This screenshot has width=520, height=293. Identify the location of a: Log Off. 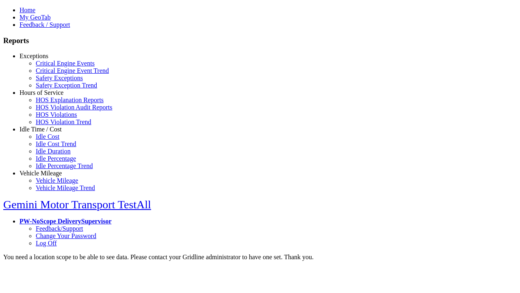
(46, 243).